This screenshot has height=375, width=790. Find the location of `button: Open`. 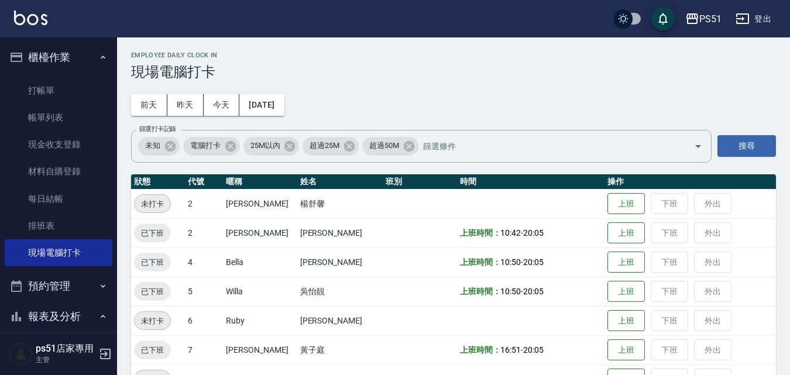

button: Open is located at coordinates (699, 146).